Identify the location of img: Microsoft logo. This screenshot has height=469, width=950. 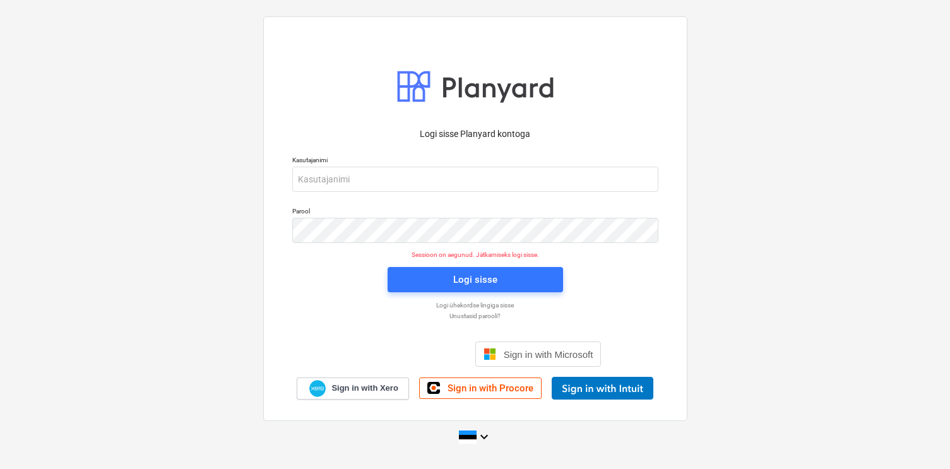
(490, 354).